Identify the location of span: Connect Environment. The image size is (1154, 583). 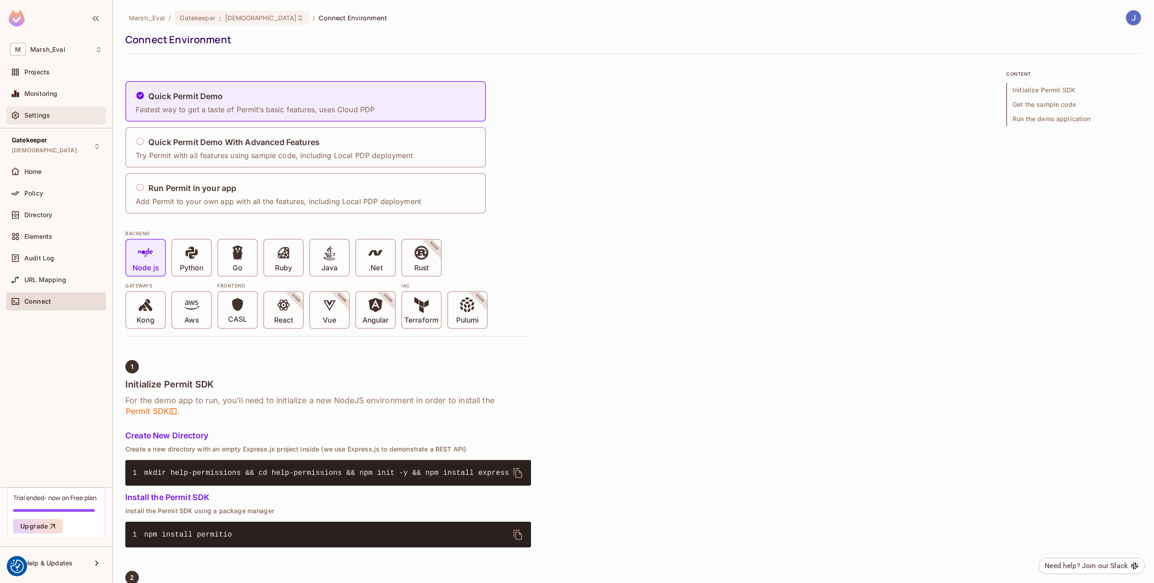
(353, 18).